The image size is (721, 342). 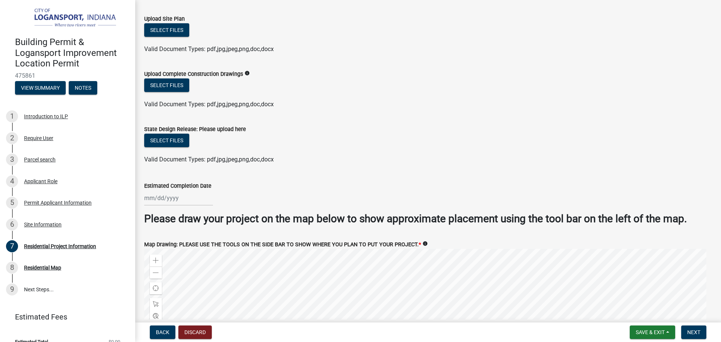 What do you see at coordinates (43, 225) in the screenshot?
I see `div: Site Information` at bounding box center [43, 225].